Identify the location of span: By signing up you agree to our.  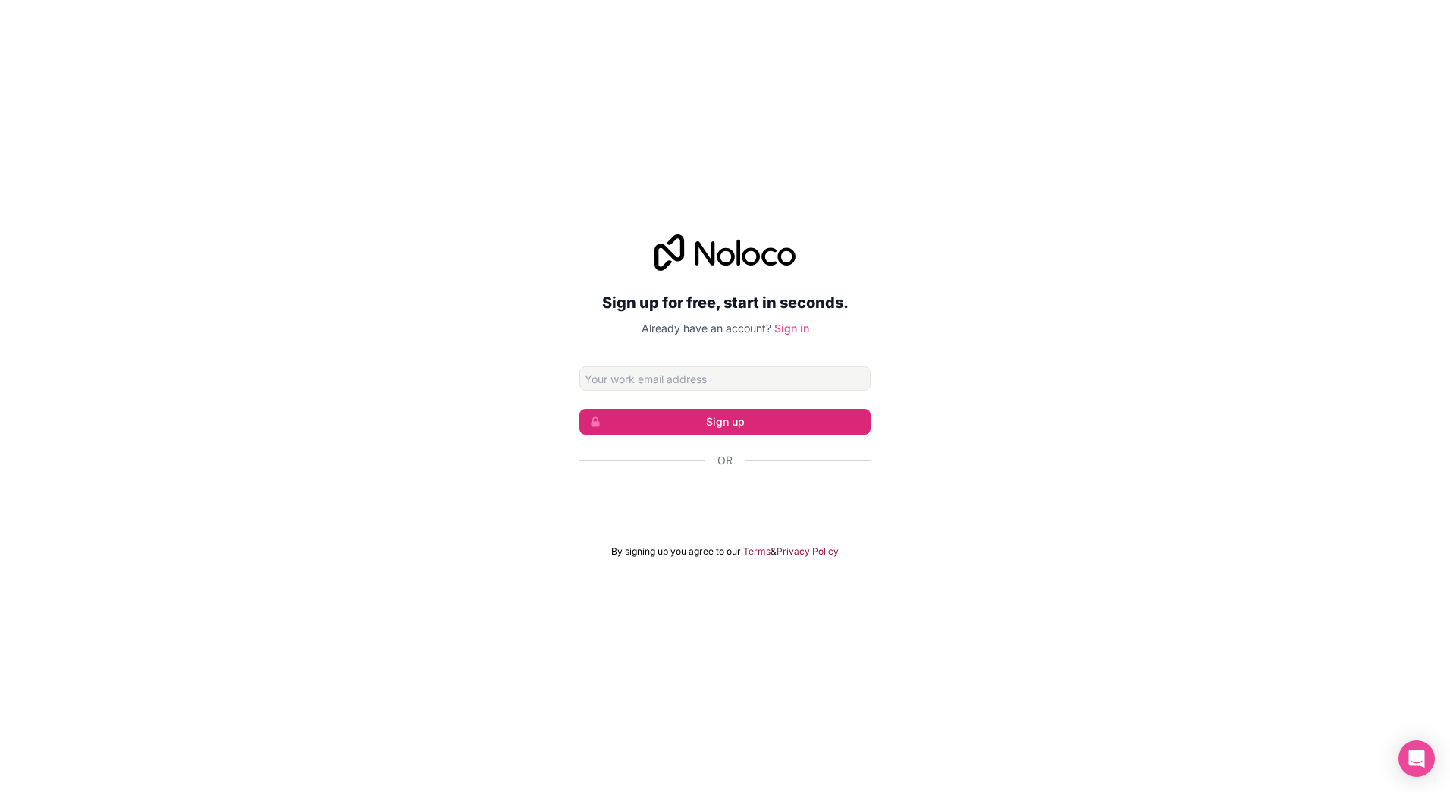
(676, 551).